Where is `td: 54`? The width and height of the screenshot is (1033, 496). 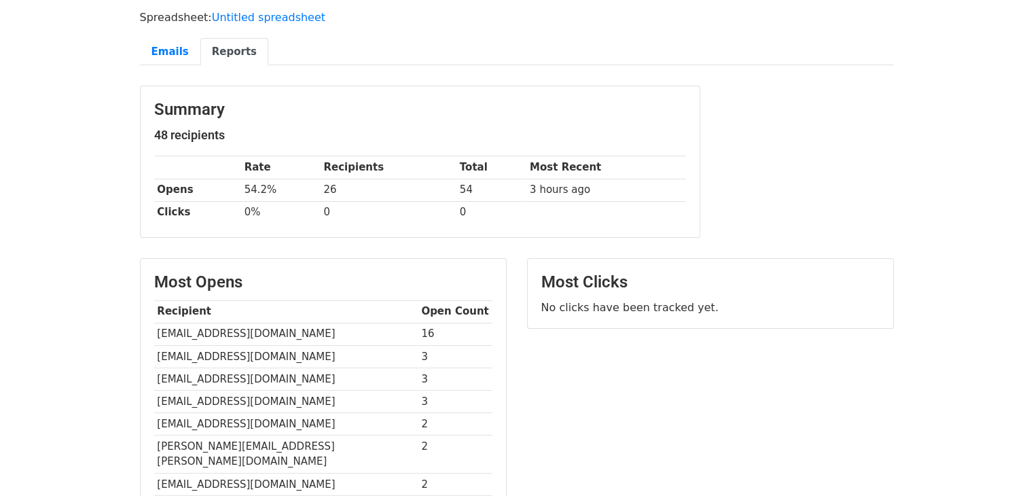
td: 54 is located at coordinates (491, 189).